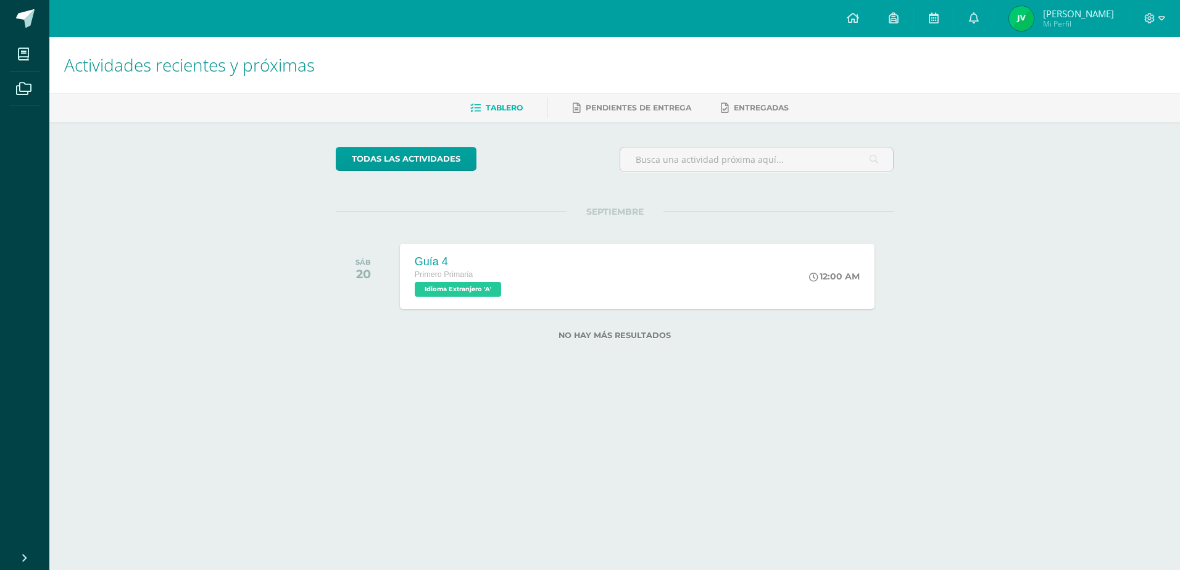  What do you see at coordinates (444, 275) in the screenshot?
I see `span: Primero Primaria` at bounding box center [444, 275].